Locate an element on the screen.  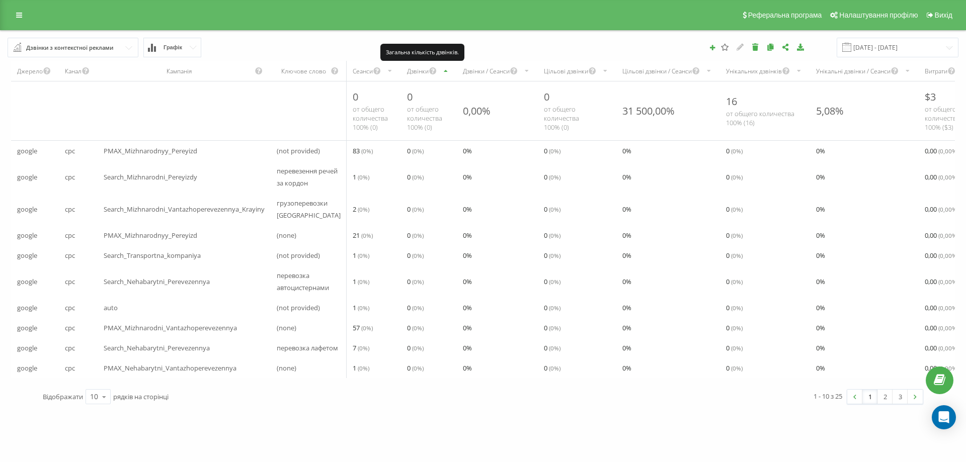
a: 3 is located at coordinates (900, 397).